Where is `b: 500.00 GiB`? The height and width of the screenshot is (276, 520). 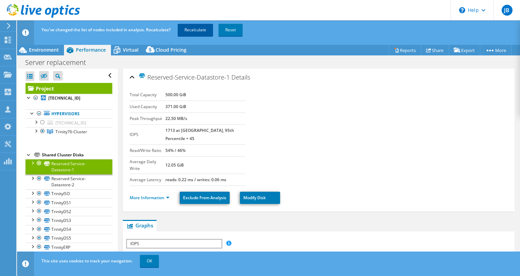
b: 500.00 GiB is located at coordinates (176, 95).